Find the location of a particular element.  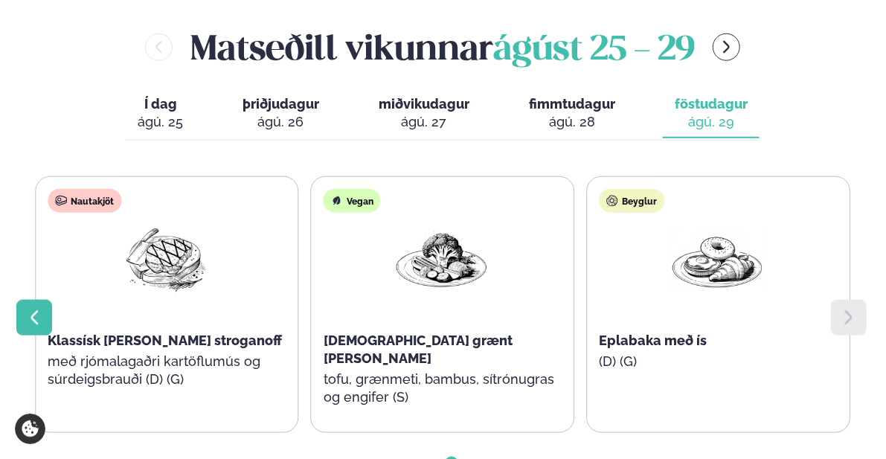

span: ágúst 25 - 29 is located at coordinates (593, 51).